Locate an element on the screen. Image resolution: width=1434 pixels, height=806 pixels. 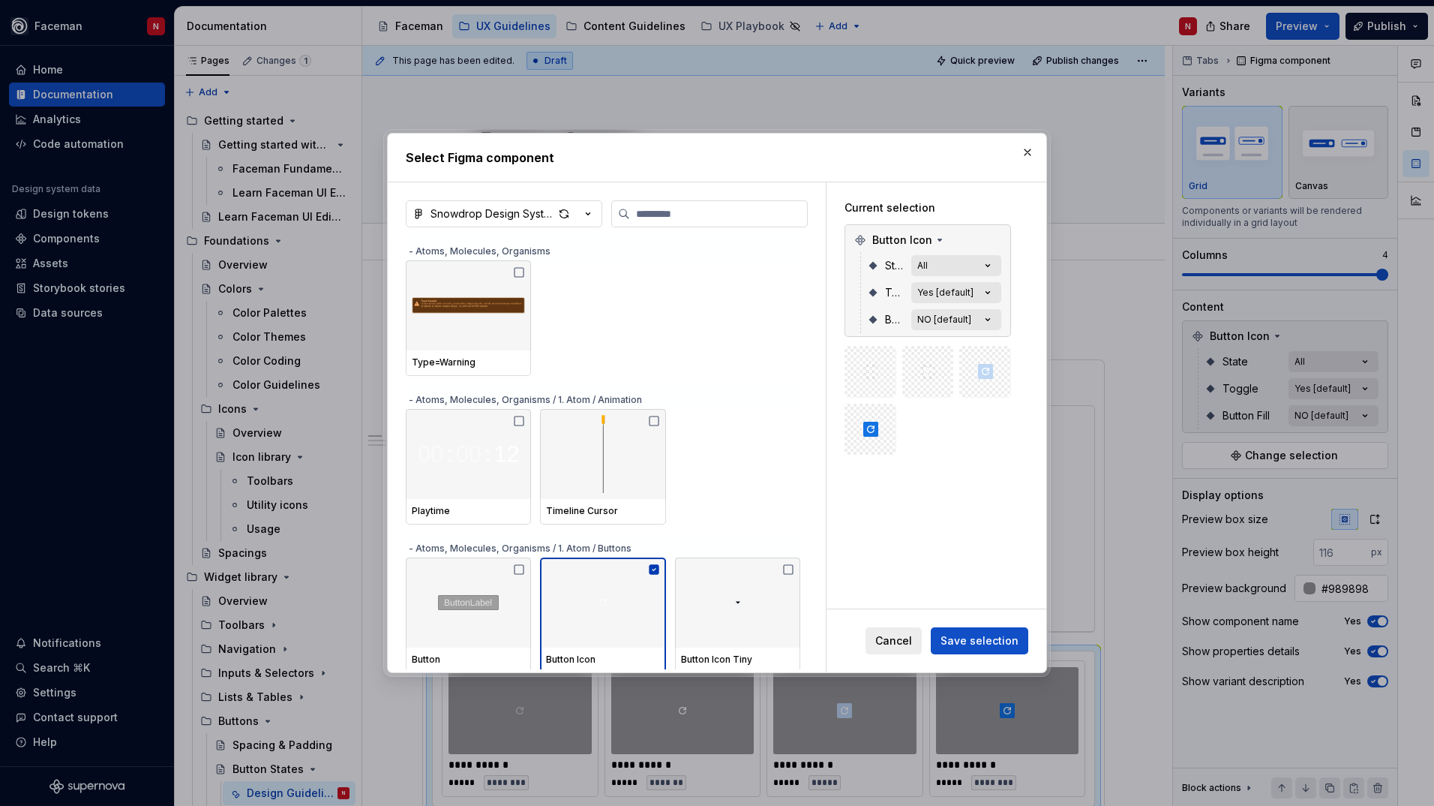
div: Snowdrop Design System 2.0 is located at coordinates (492, 214).